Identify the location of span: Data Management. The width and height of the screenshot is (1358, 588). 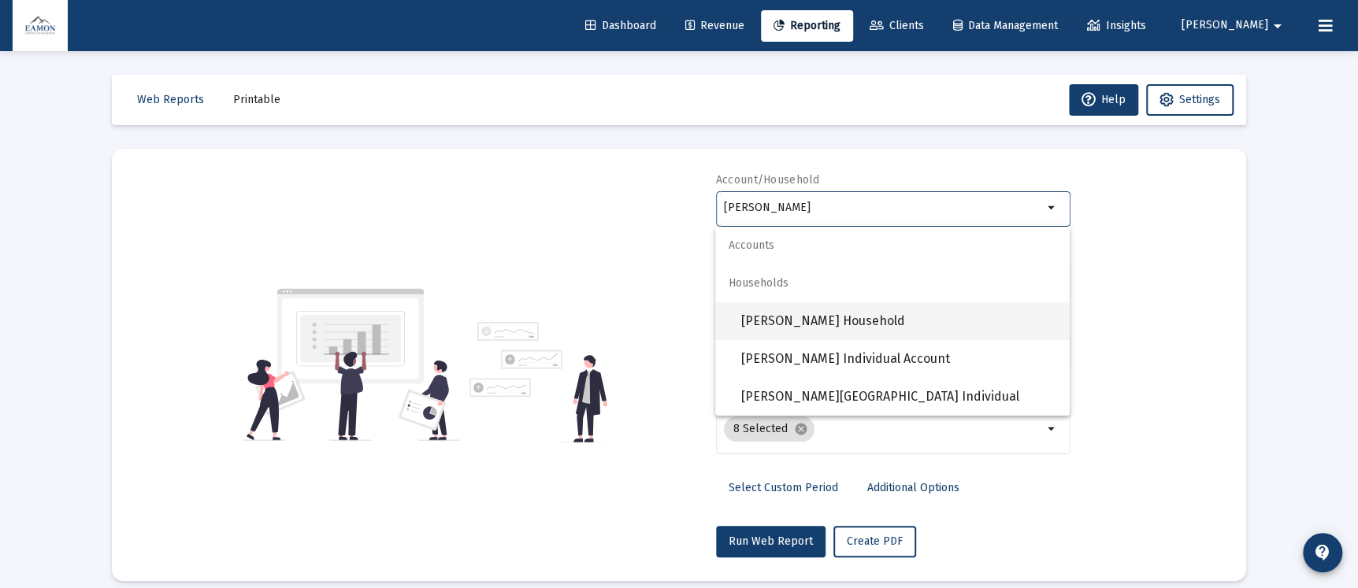
(1005, 25).